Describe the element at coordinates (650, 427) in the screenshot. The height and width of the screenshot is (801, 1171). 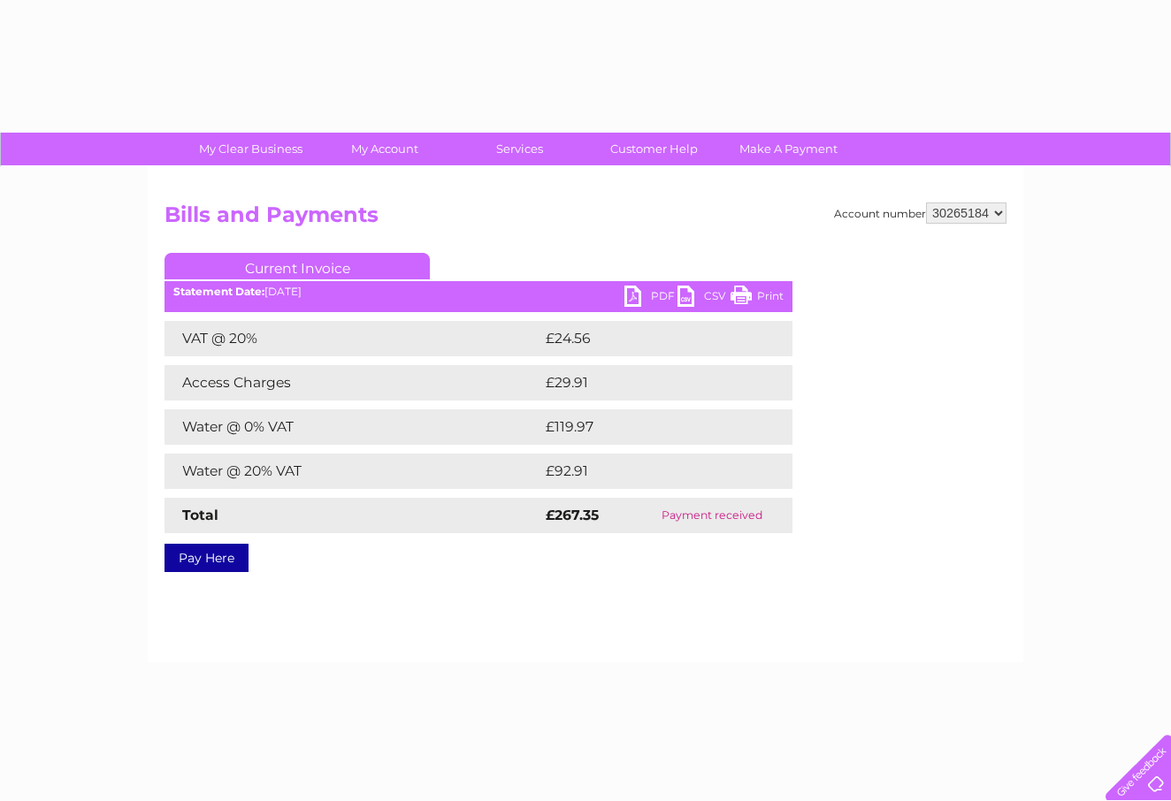
I see `td: £119.97` at that location.